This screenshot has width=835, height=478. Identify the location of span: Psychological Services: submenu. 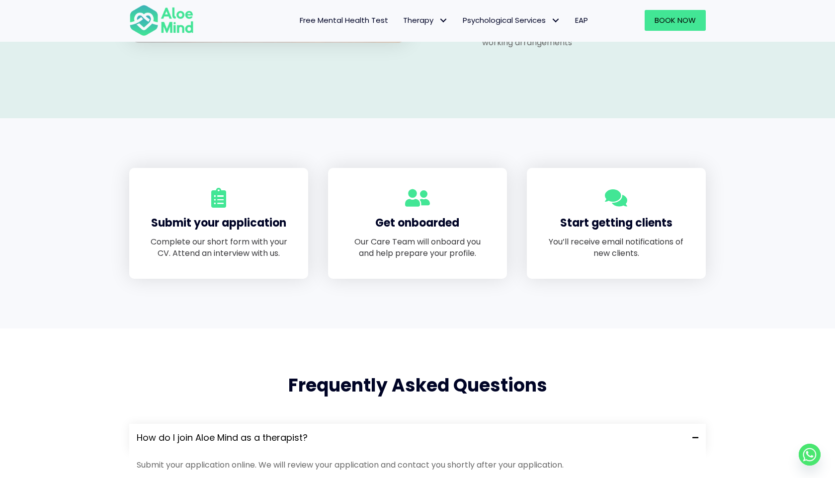
(555, 20).